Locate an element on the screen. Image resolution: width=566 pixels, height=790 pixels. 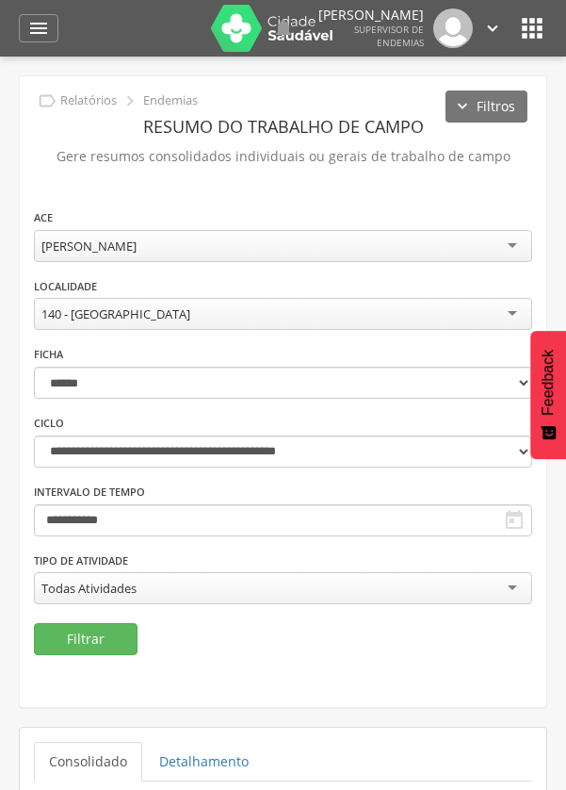
label: Ficha is located at coordinates (48, 354).